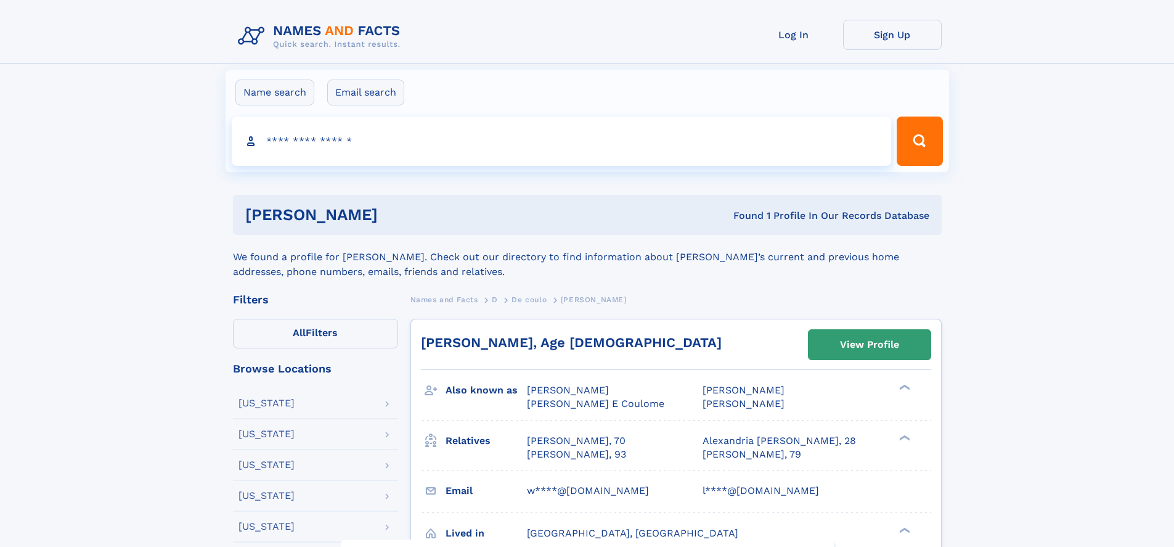 The height and width of the screenshot is (547, 1174). Describe the element at coordinates (486, 441) in the screenshot. I see `h3: Relatives` at that location.